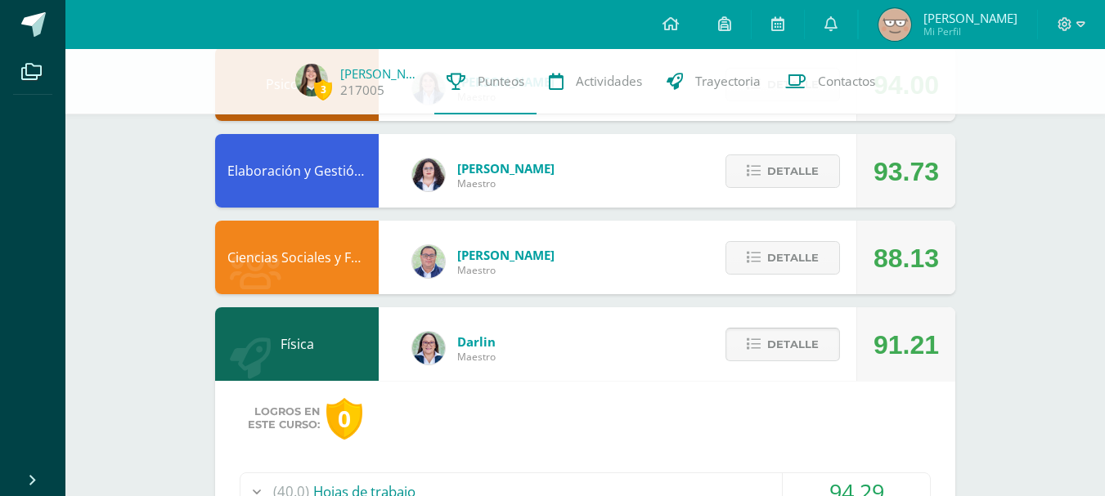 This screenshot has width=1105, height=496. Describe the element at coordinates (906, 345) in the screenshot. I see `div: 91.21` at that location.